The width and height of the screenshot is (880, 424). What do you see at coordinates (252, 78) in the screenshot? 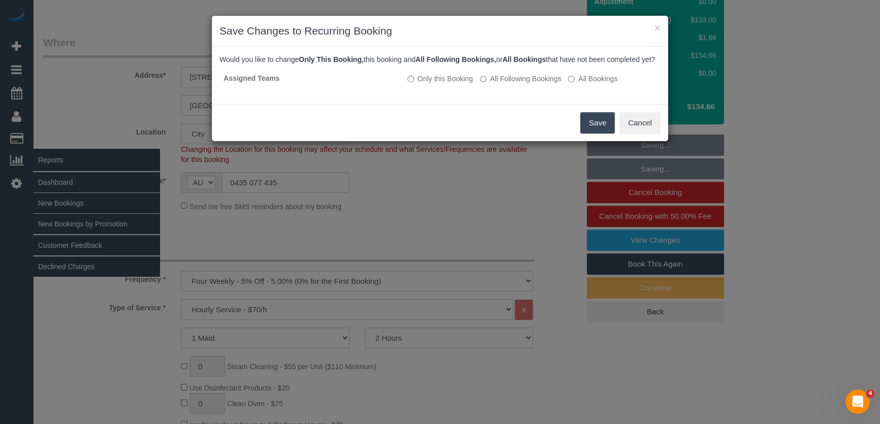
I see `strong: Assigned Teams` at bounding box center [252, 78].